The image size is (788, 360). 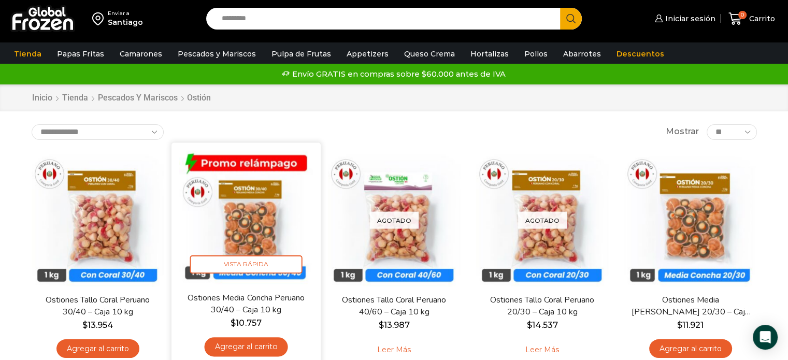 I want to click on div: Open Intercom Messenger, so click(x=766, y=337).